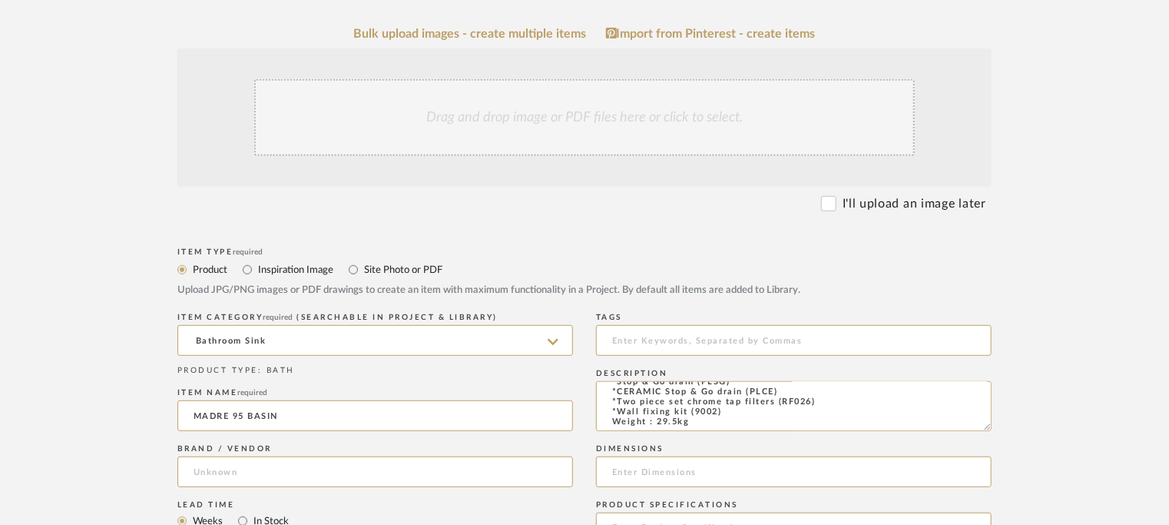 The width and height of the screenshot is (1169, 525). What do you see at coordinates (375, 317) in the screenshot?
I see `div: ITEM CATEGORY` at bounding box center [375, 317].